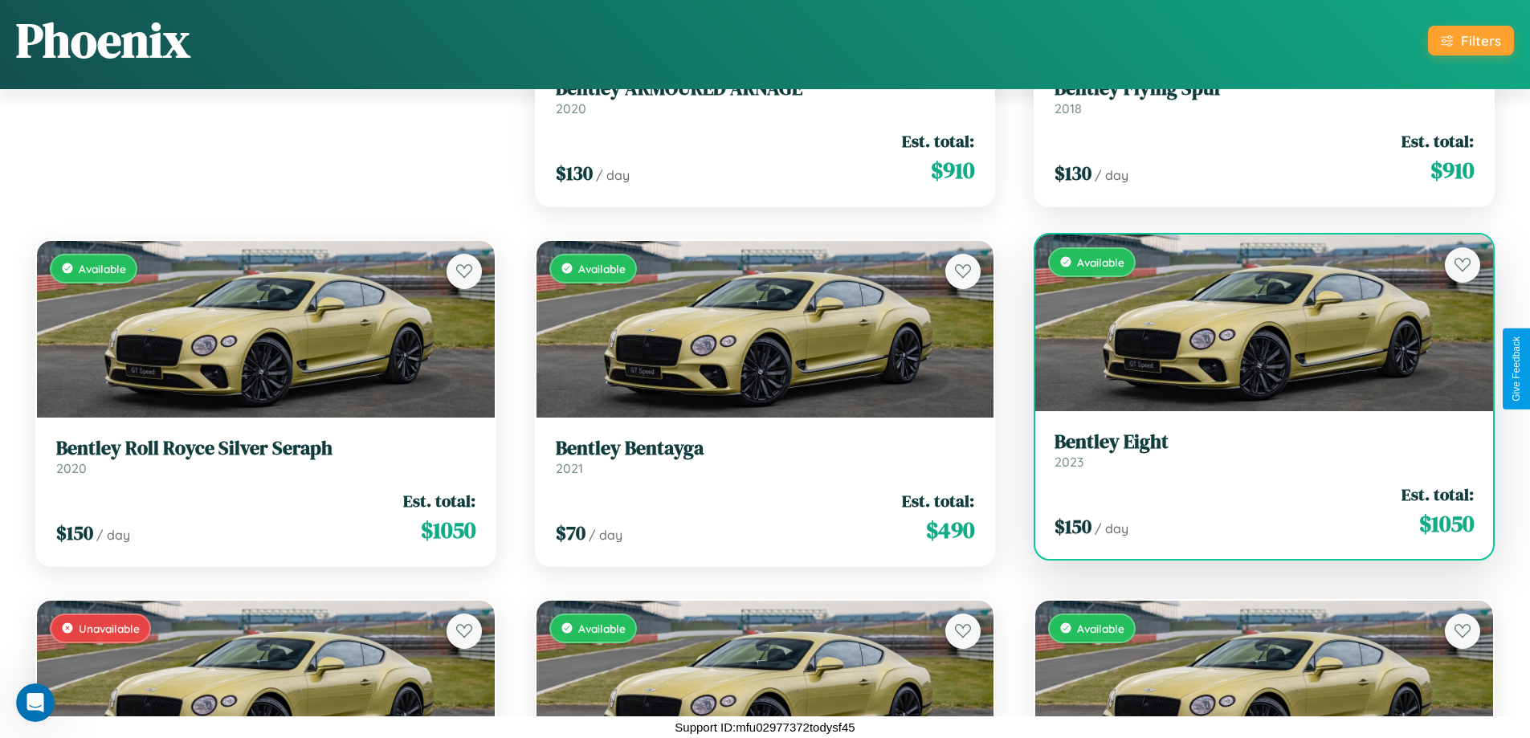  I want to click on a: Bentley Roll Royce Silver Seraph2020, so click(266, 456).